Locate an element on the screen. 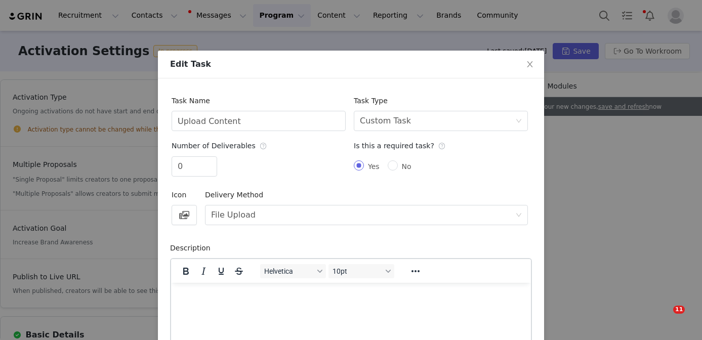 The image size is (702, 340). button: Underline is located at coordinates (221, 271).